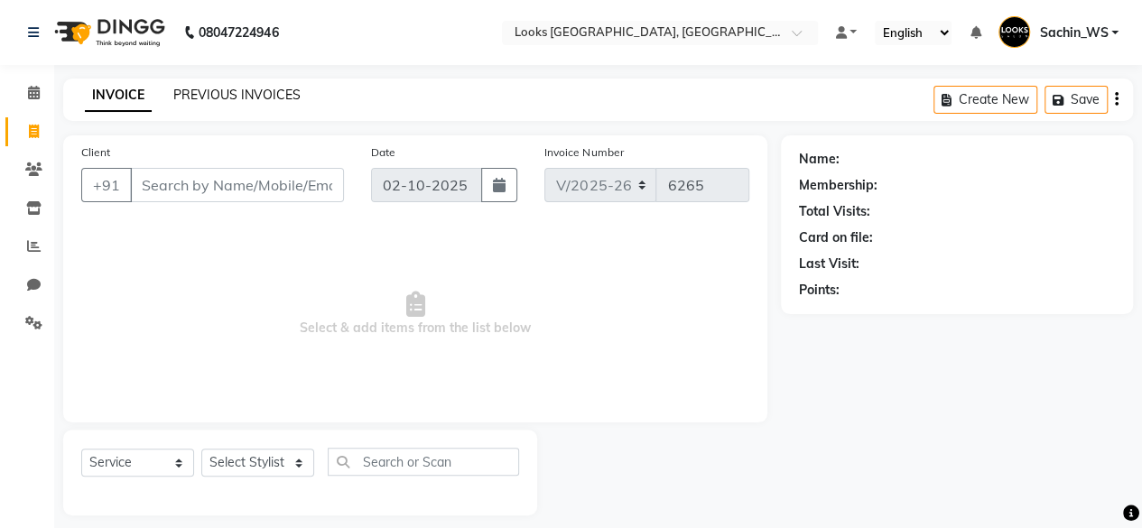  What do you see at coordinates (836, 237) in the screenshot?
I see `div: Card on file:` at bounding box center [836, 237].